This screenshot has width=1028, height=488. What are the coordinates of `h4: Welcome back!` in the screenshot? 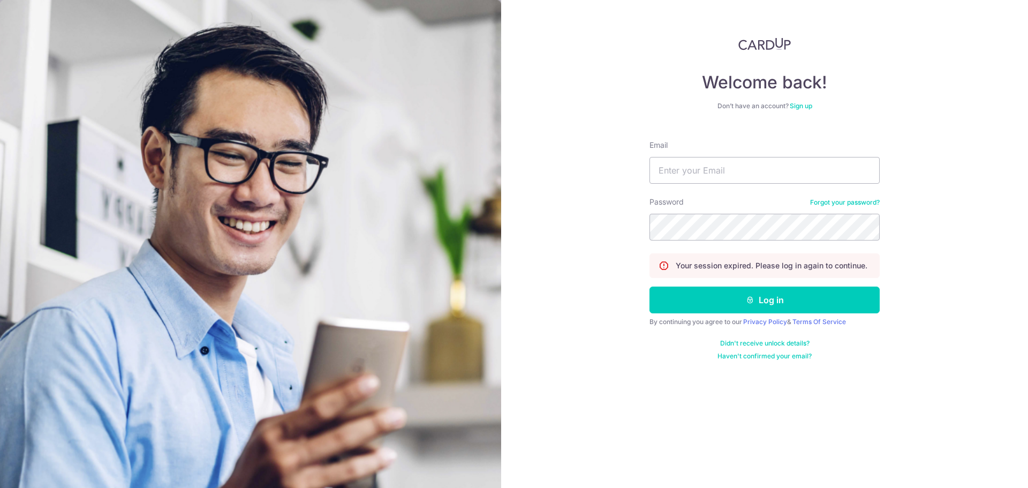 It's located at (765, 82).